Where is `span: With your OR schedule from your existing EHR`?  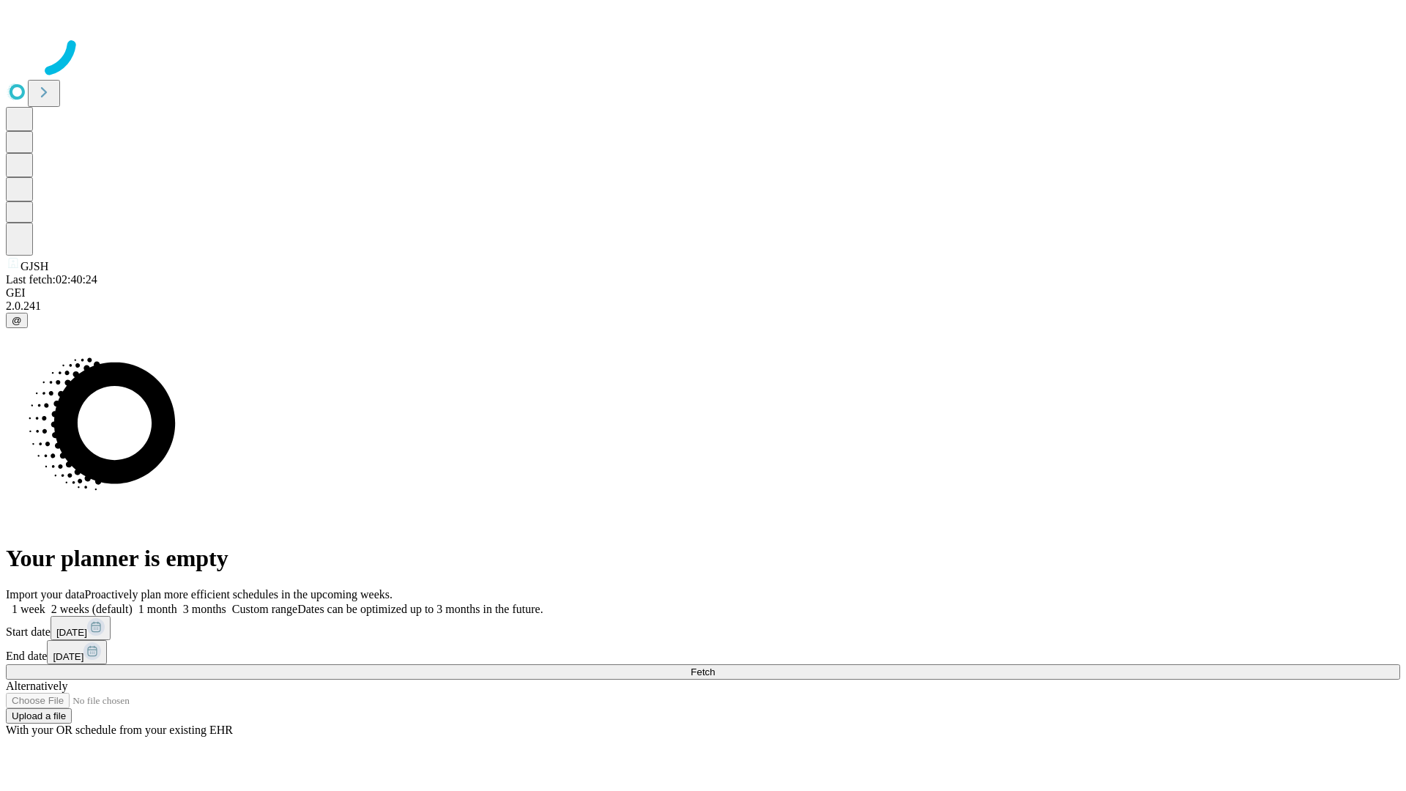 span: With your OR schedule from your existing EHR is located at coordinates (119, 729).